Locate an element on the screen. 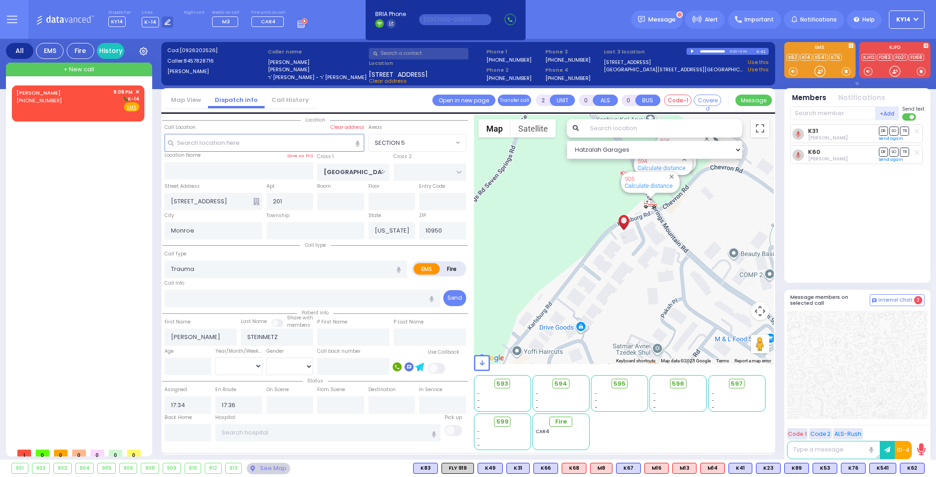 The width and height of the screenshot is (936, 477). label: Street Address is located at coordinates (182, 186).